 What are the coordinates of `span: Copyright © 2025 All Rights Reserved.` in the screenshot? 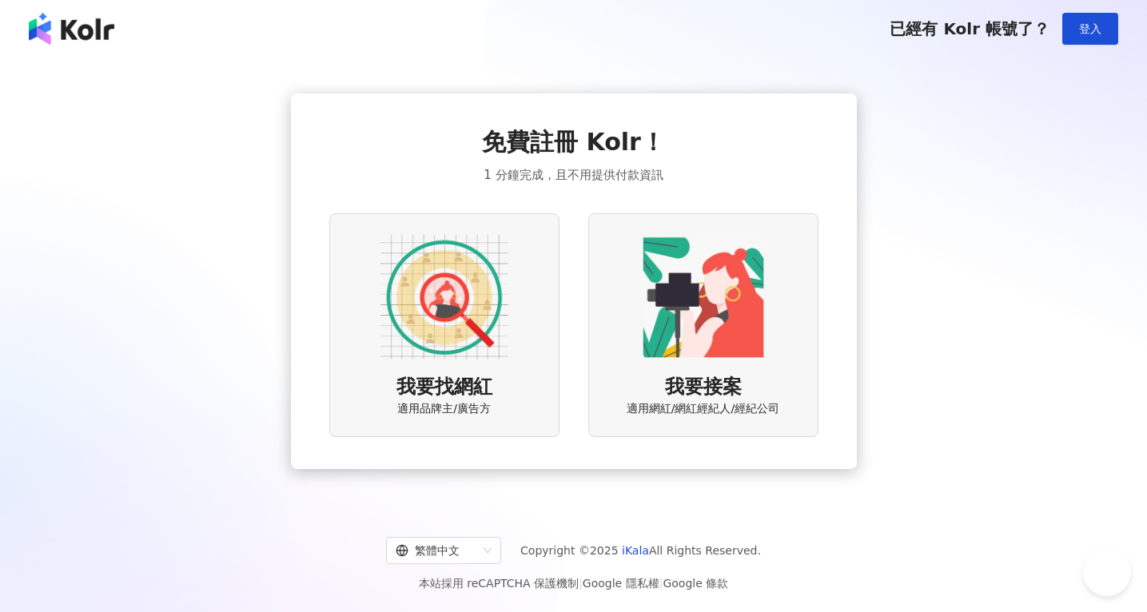 It's located at (640, 551).